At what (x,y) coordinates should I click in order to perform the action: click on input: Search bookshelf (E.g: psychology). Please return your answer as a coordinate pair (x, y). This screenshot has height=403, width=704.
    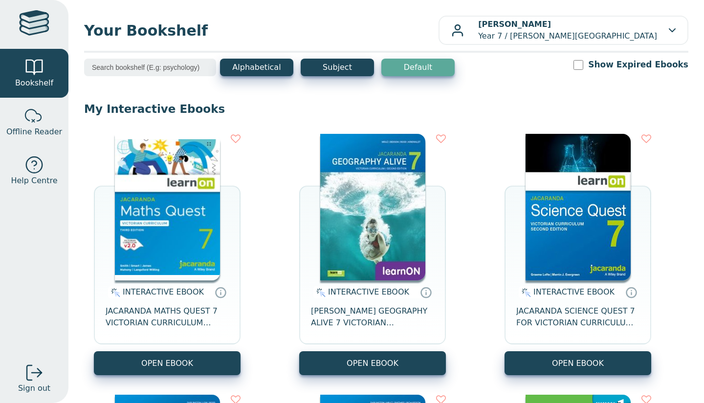
    Looking at the image, I should click on (150, 67).